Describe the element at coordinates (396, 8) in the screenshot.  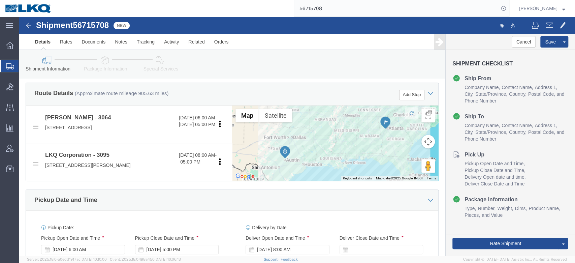
I see `input: Search for shipment number, reference number` at that location.